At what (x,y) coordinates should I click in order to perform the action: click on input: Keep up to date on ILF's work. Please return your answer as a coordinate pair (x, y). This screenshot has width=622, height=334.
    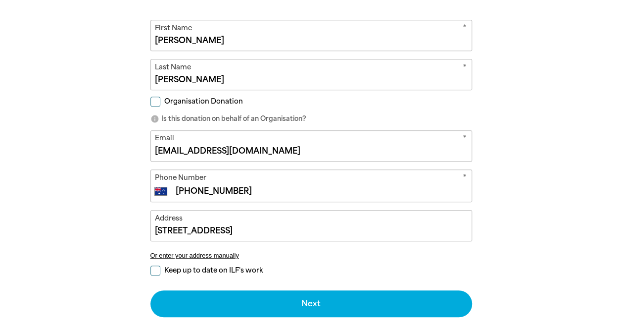
    Looking at the image, I should click on (155, 270).